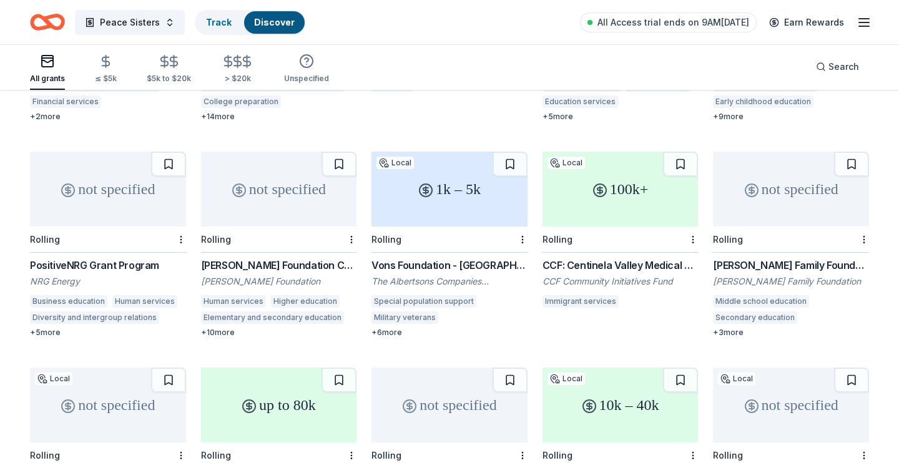 The image size is (899, 463). What do you see at coordinates (621, 405) in the screenshot?
I see `div: 10k – 40k` at bounding box center [621, 405].